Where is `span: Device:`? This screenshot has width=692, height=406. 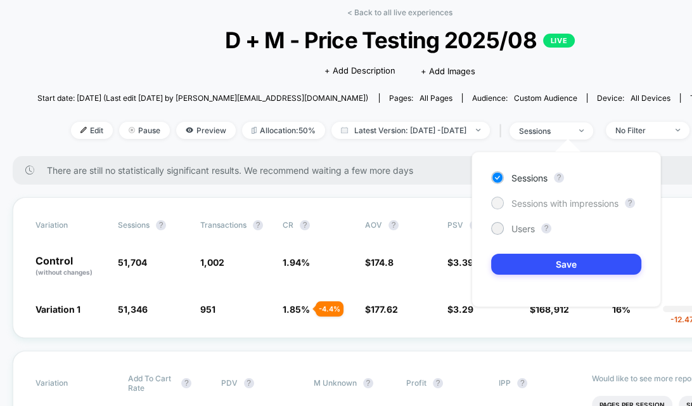 span: Device: is located at coordinates (633, 98).